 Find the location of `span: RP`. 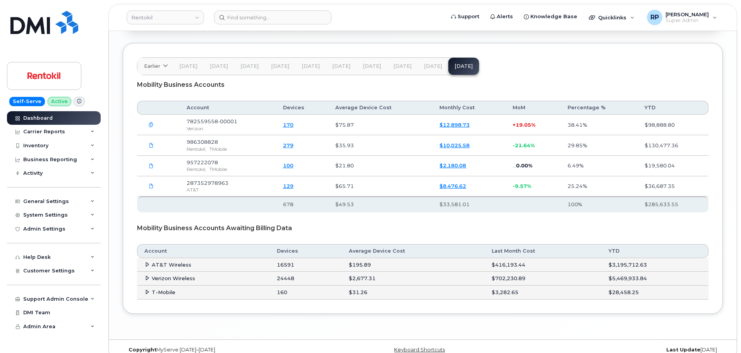

span: RP is located at coordinates (654, 17).